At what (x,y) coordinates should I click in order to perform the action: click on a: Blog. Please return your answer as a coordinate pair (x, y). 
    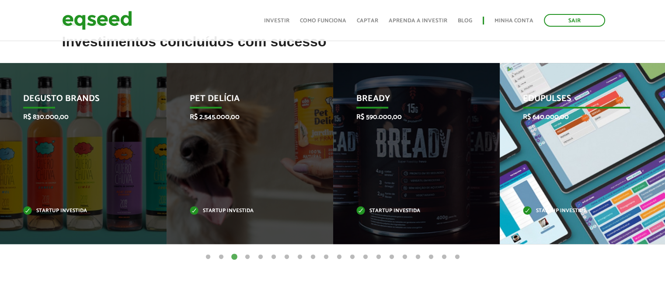
    Looking at the image, I should click on (465, 21).